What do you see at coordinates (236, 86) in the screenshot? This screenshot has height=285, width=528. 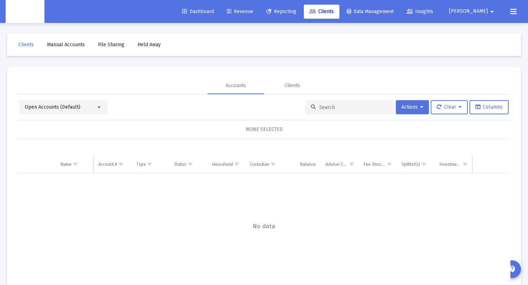 I see `div: Accounts` at bounding box center [236, 86].